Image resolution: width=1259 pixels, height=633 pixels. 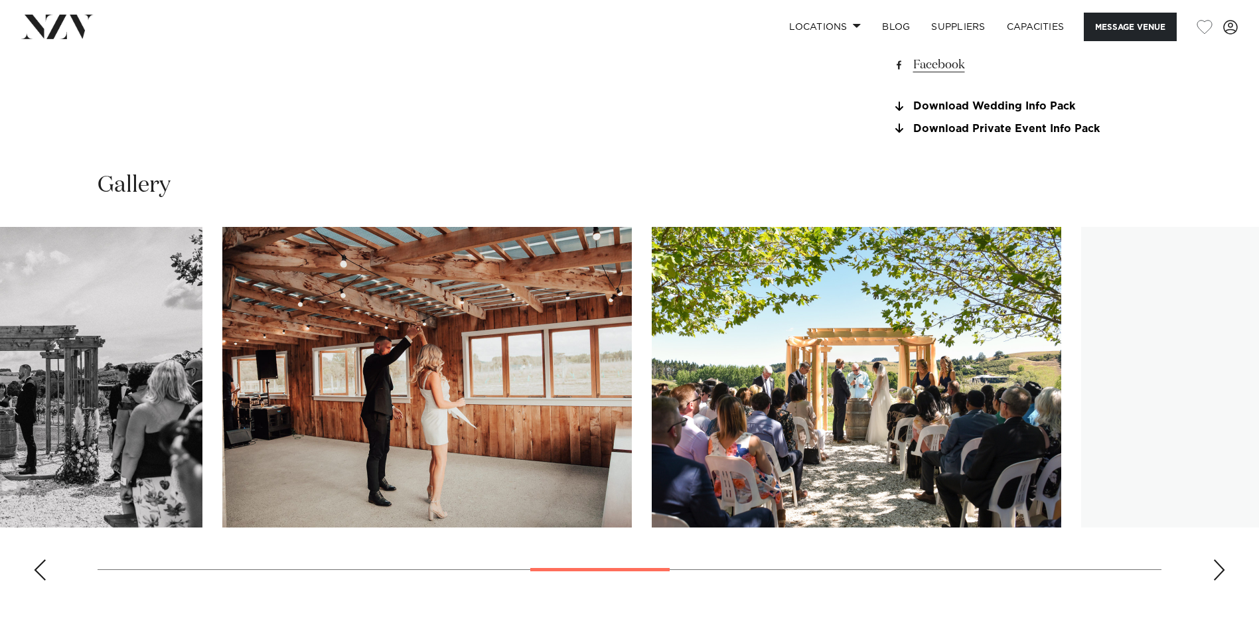 What do you see at coordinates (1000, 65) in the screenshot?
I see `a: Facebook` at bounding box center [1000, 65].